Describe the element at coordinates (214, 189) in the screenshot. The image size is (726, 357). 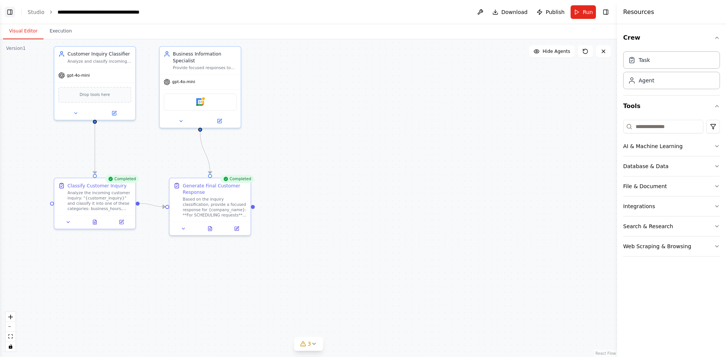
I see `div: Generate Final Customer Response` at that location.